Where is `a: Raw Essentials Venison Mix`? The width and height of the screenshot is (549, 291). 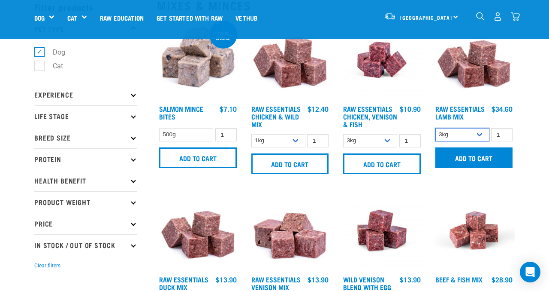
a: Raw Essentials Venison Mix is located at coordinates (276, 282).